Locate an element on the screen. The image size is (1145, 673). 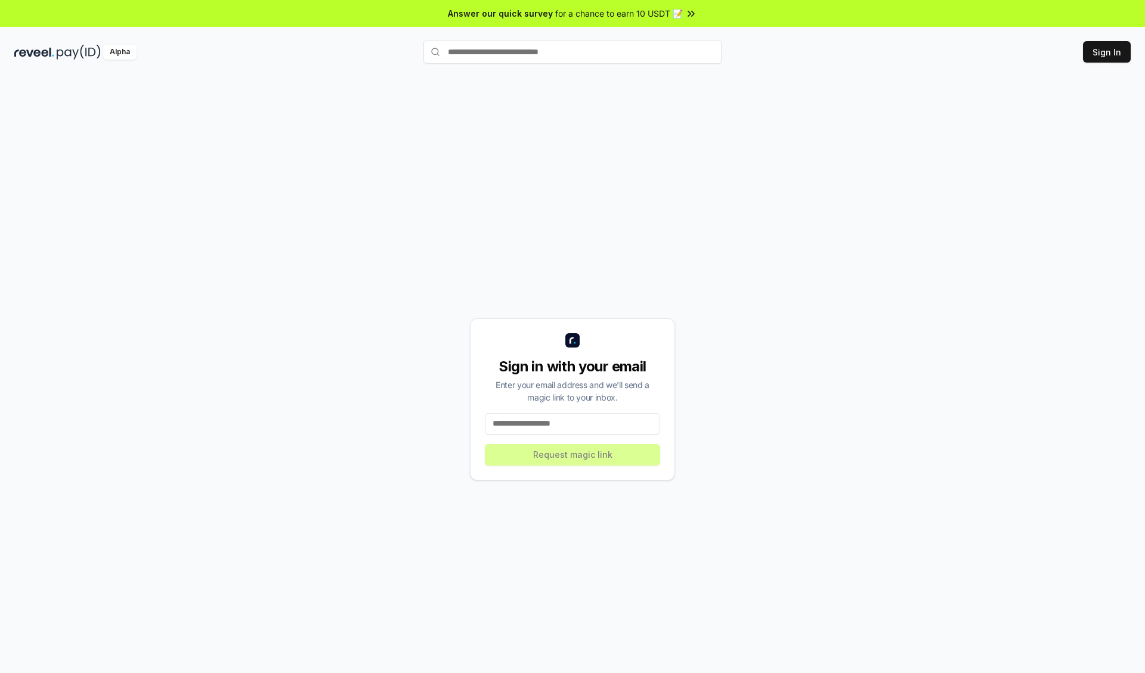
img: pay_id is located at coordinates (79, 52).